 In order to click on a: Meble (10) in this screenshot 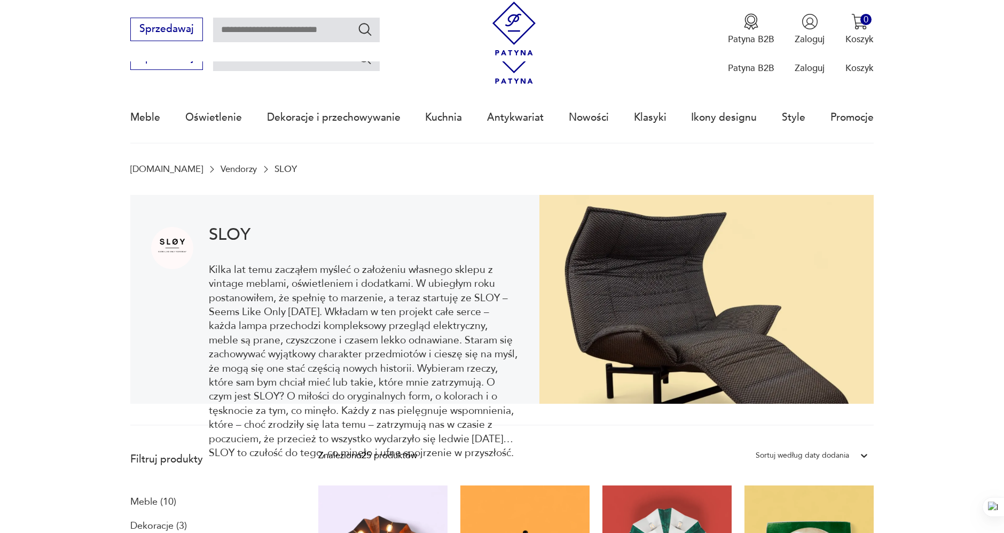, I will do `click(153, 502)`.